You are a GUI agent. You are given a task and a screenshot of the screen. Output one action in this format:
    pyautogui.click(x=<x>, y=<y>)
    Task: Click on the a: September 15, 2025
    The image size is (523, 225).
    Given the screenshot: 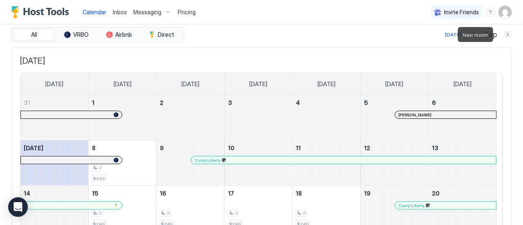 What is the action you would take?
    pyautogui.click(x=122, y=193)
    